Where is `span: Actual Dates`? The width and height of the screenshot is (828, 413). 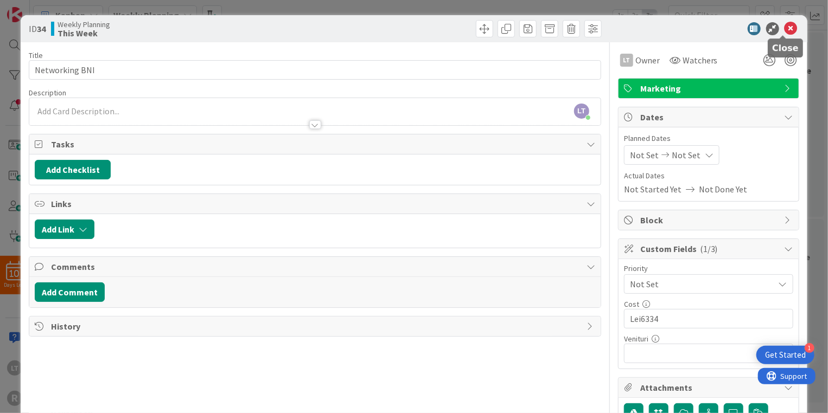
span: Actual Dates is located at coordinates (708, 176).